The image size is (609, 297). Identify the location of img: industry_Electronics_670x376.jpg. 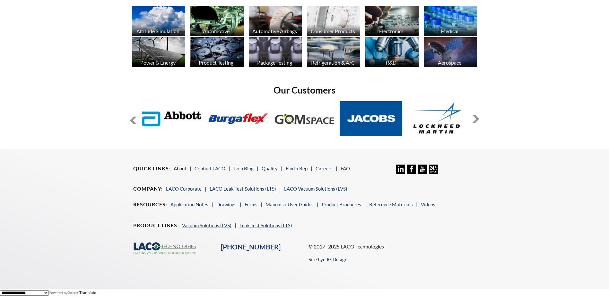
(392, 21).